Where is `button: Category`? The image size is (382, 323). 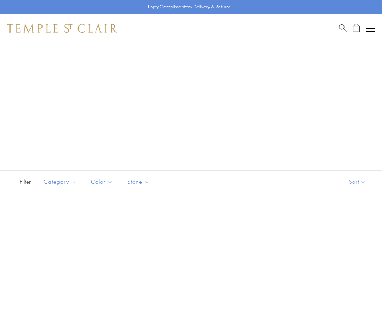 button: Category is located at coordinates (60, 181).